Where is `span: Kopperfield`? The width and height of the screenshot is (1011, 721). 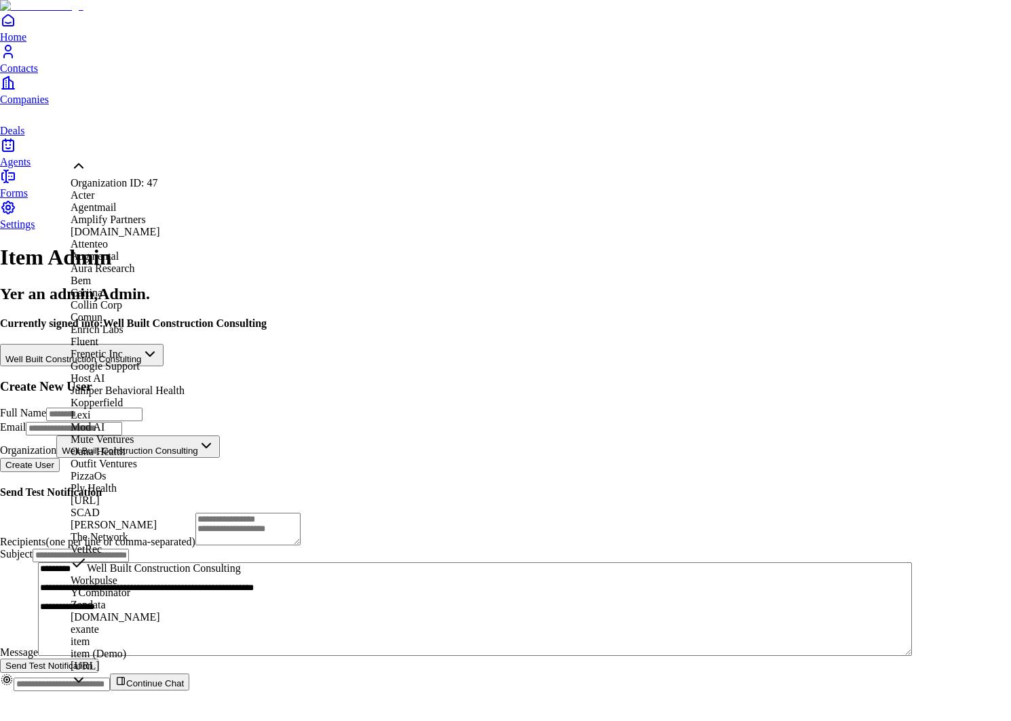 span: Kopperfield is located at coordinates (96, 402).